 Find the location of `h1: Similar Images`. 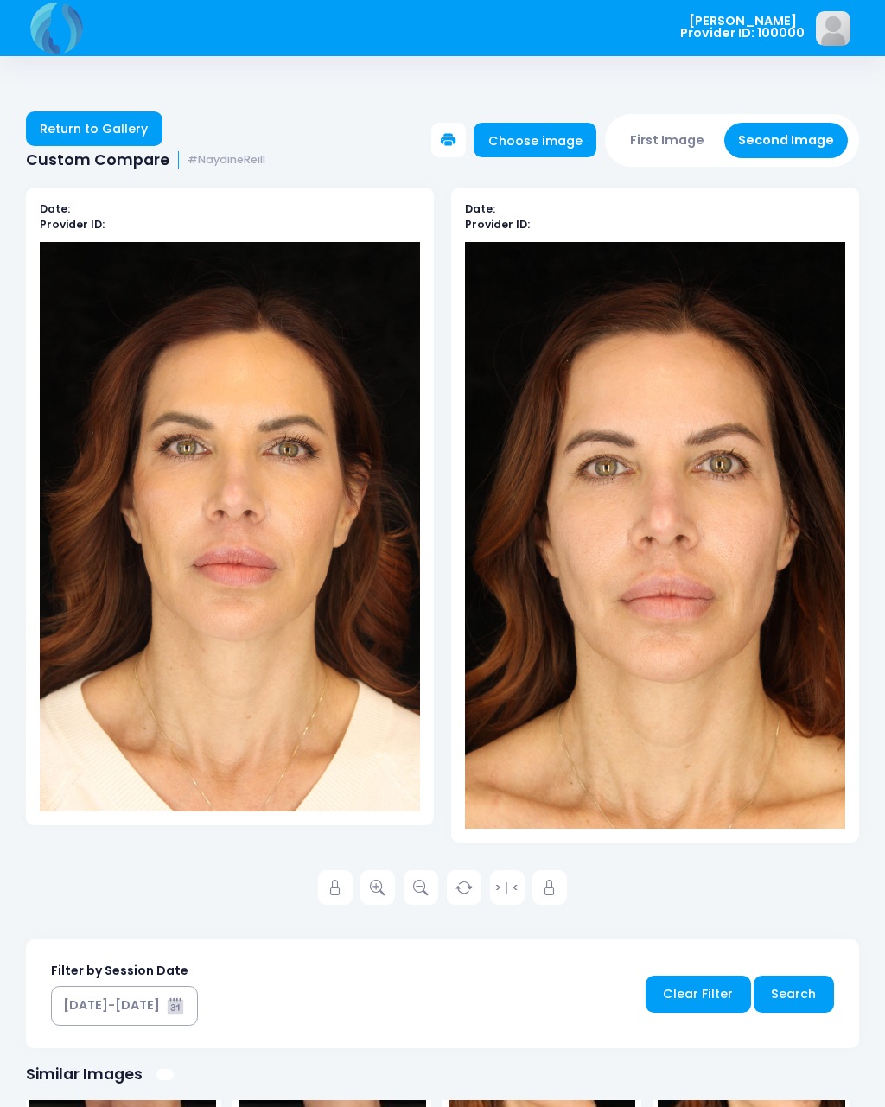

h1: Similar Images is located at coordinates (84, 1075).